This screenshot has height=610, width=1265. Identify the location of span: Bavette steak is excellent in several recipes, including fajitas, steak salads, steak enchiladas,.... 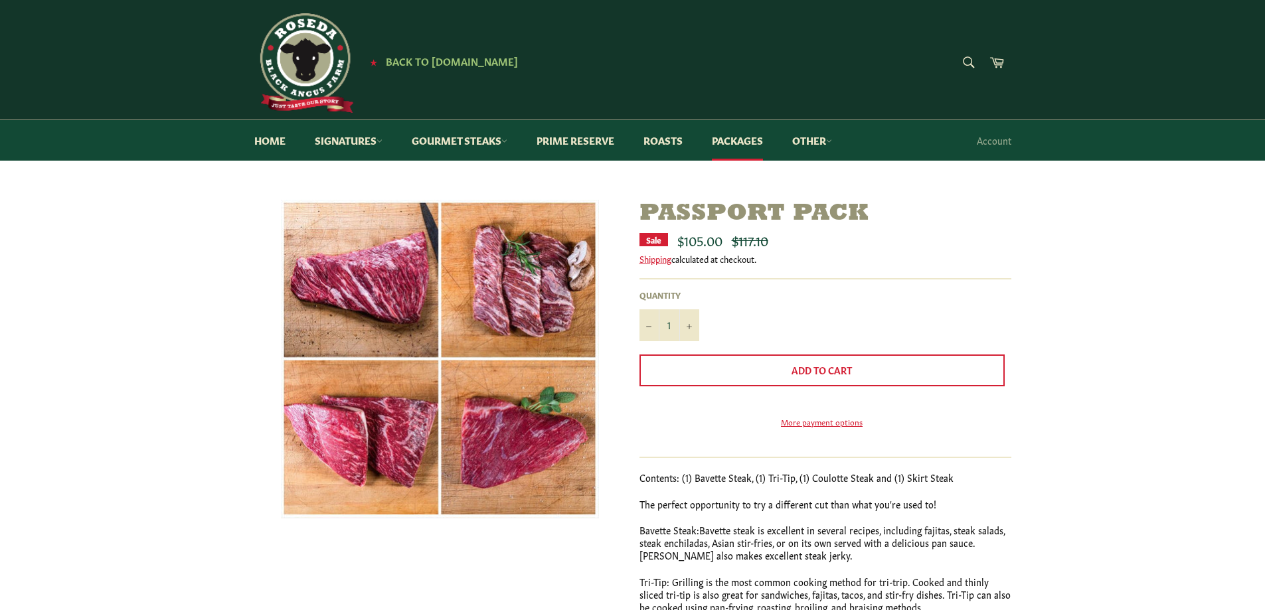
(822, 542).